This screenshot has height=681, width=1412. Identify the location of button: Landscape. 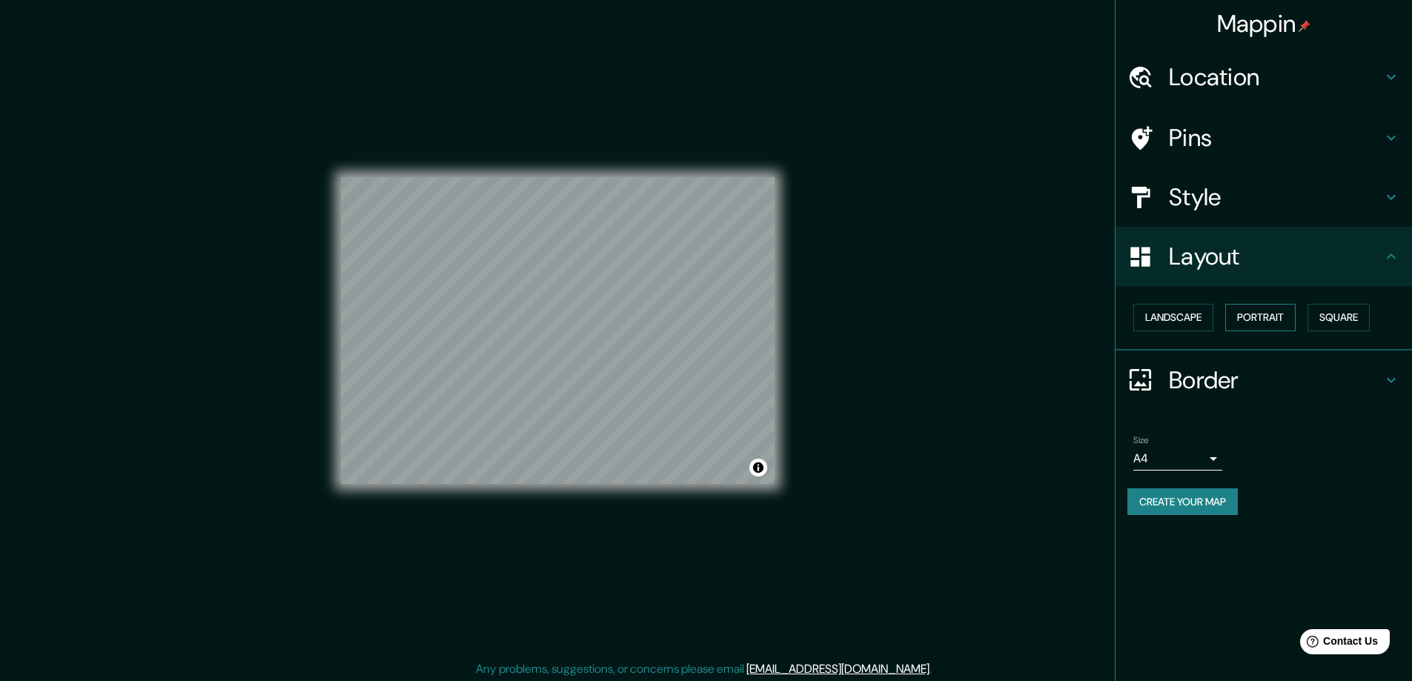
(1173, 317).